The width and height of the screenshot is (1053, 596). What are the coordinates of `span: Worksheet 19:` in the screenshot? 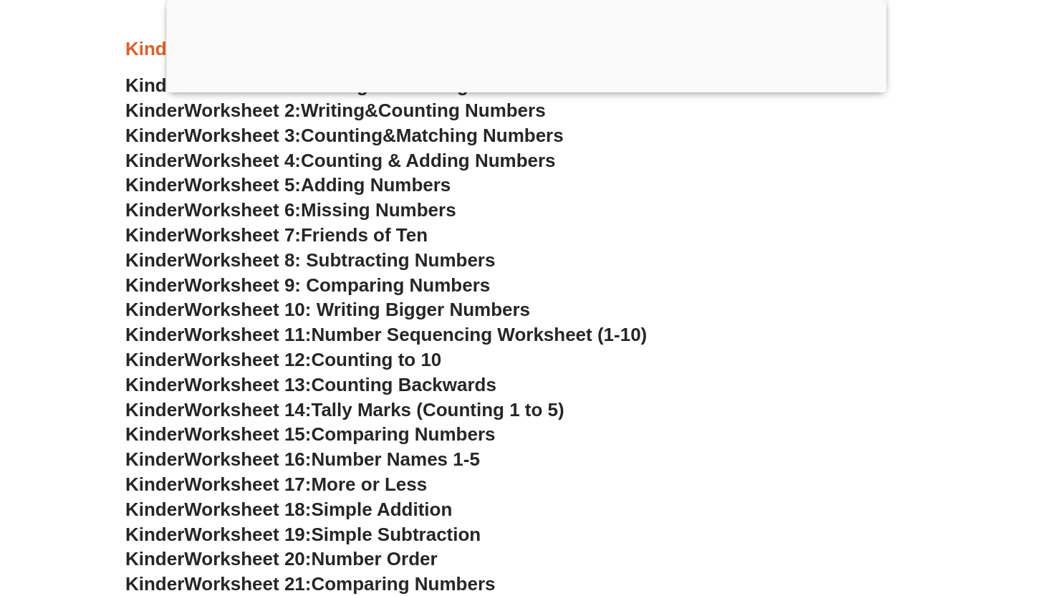 It's located at (247, 534).